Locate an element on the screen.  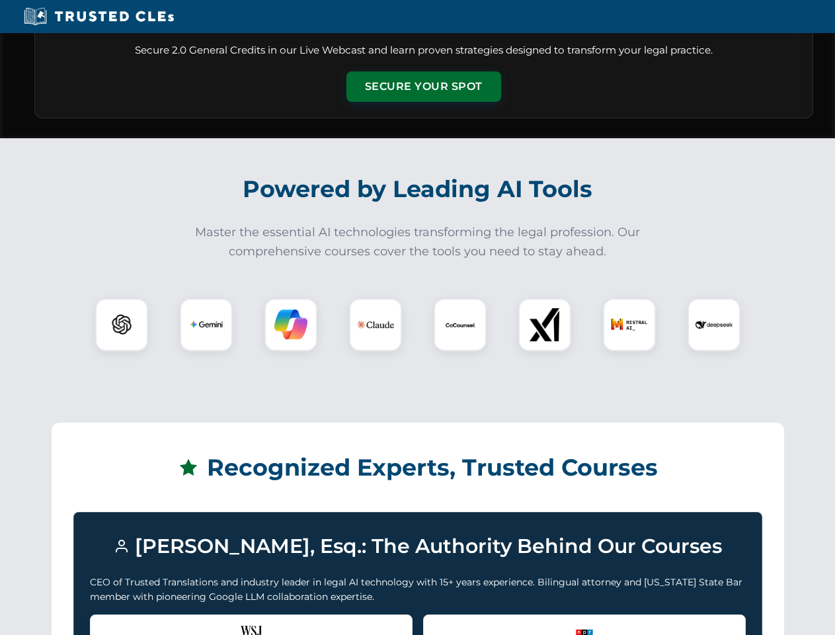
div: Mistral AI is located at coordinates (630, 325).